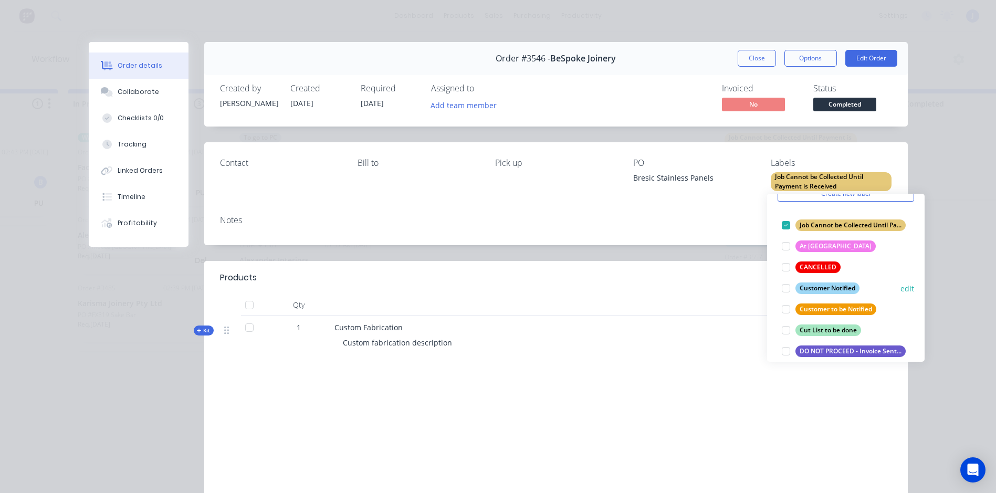  What do you see at coordinates (299, 305) in the screenshot?
I see `div: Qty` at bounding box center [299, 305].